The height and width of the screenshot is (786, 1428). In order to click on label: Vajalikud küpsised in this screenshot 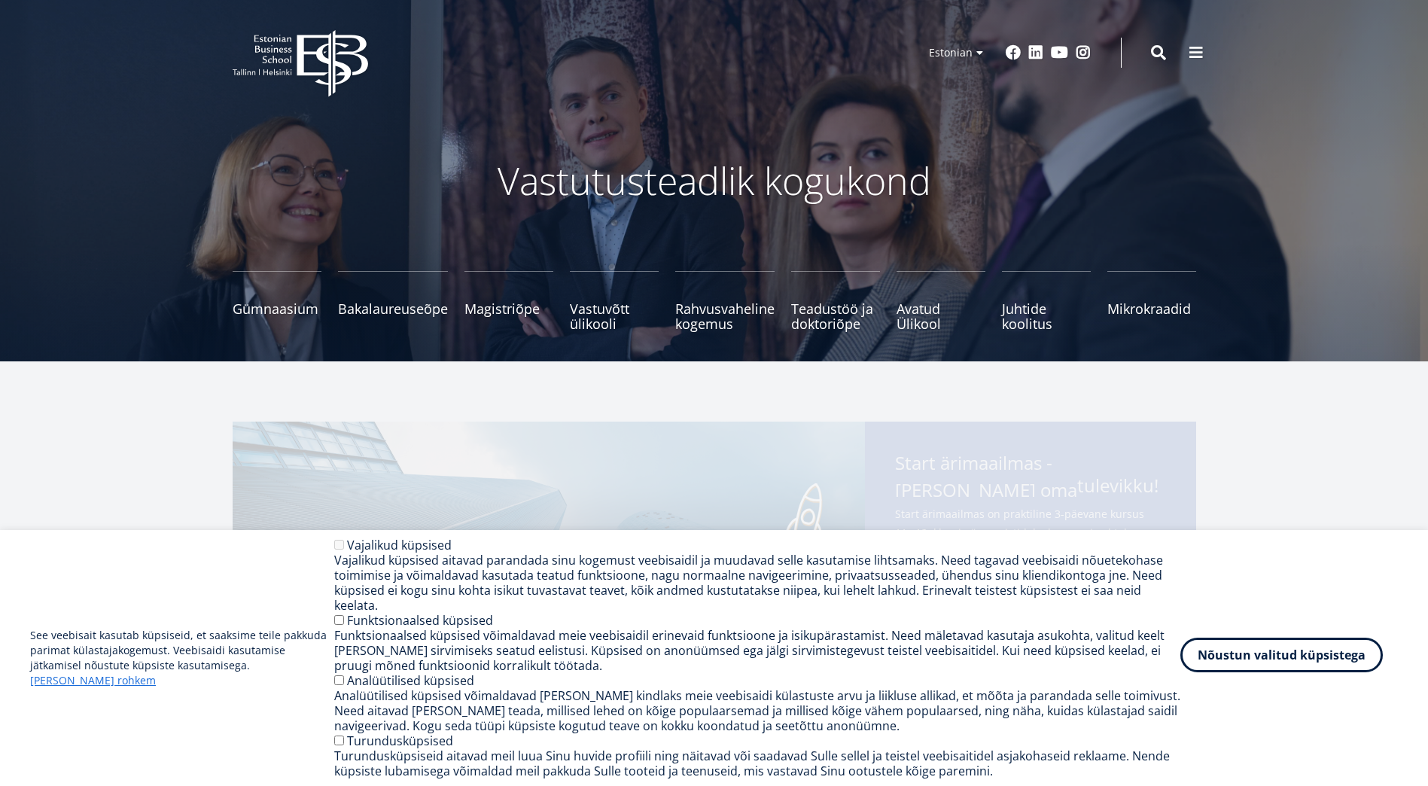, I will do `click(399, 545)`.